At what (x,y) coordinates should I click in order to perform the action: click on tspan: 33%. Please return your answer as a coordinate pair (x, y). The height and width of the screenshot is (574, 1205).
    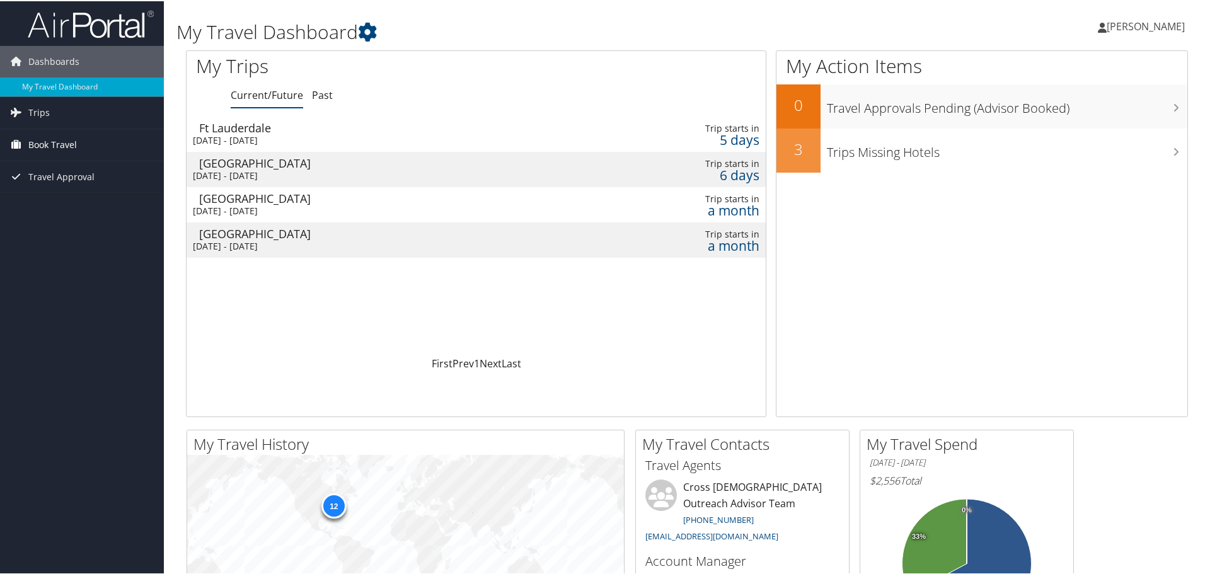
    Looking at the image, I should click on (919, 536).